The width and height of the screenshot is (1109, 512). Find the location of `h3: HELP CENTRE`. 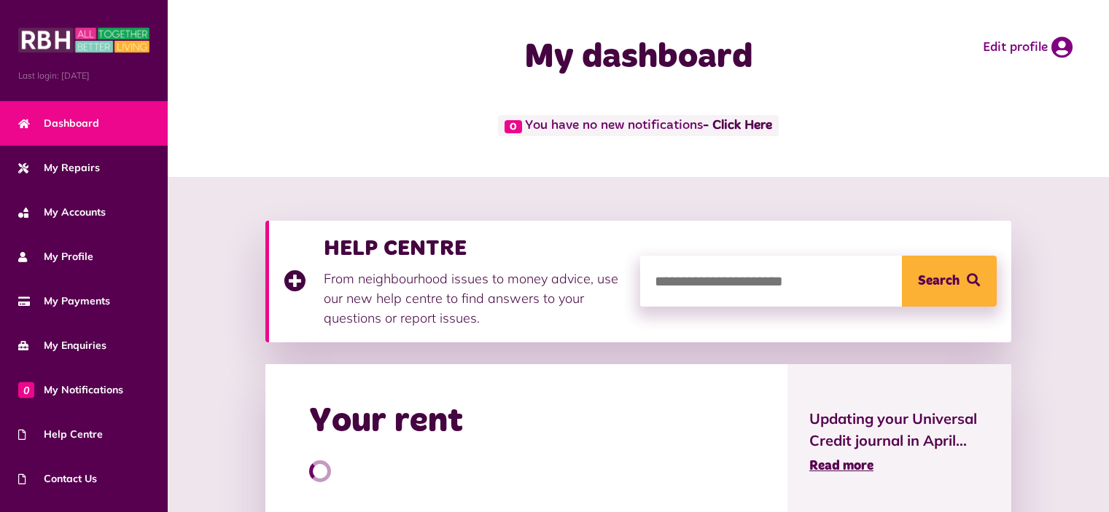

h3: HELP CENTRE is located at coordinates (474, 249).